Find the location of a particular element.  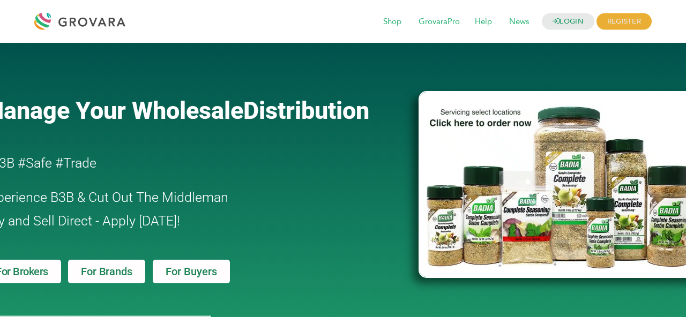

a: For Brands is located at coordinates (106, 272).